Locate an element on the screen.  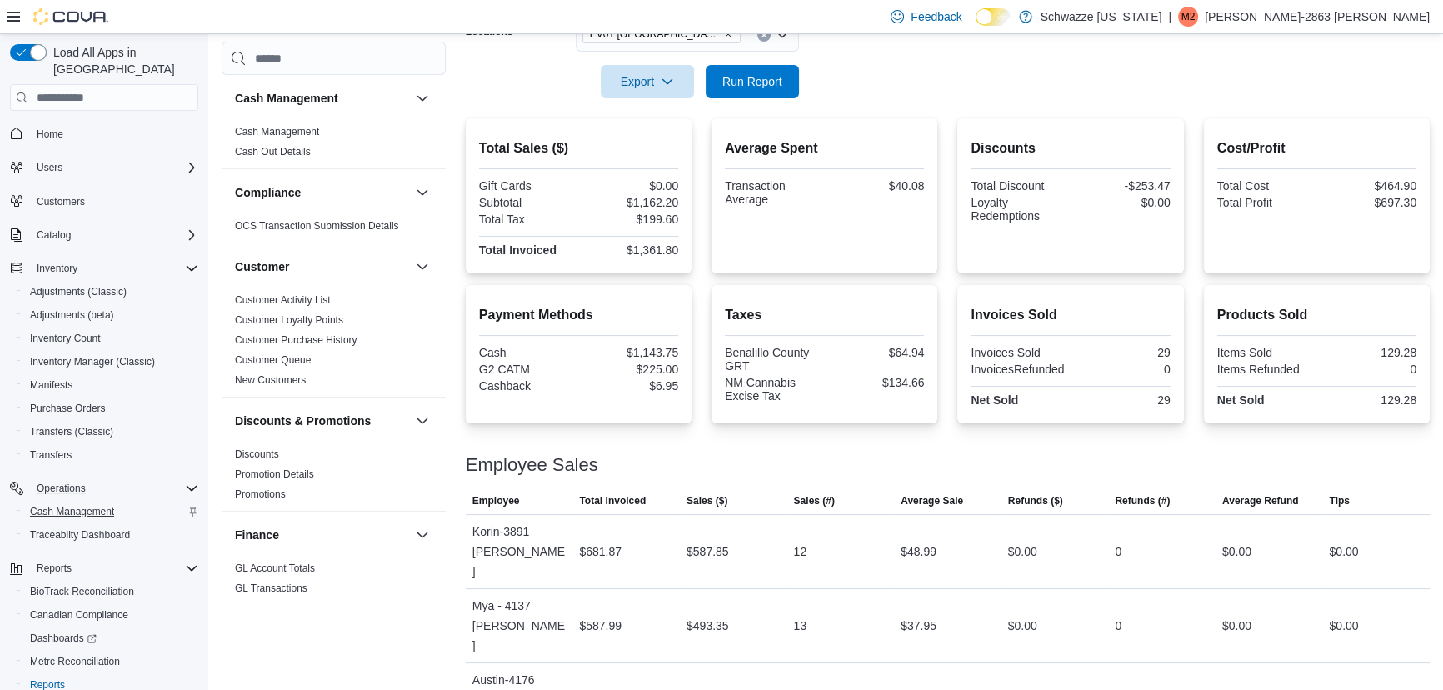
span: M2 is located at coordinates (1188, 17).